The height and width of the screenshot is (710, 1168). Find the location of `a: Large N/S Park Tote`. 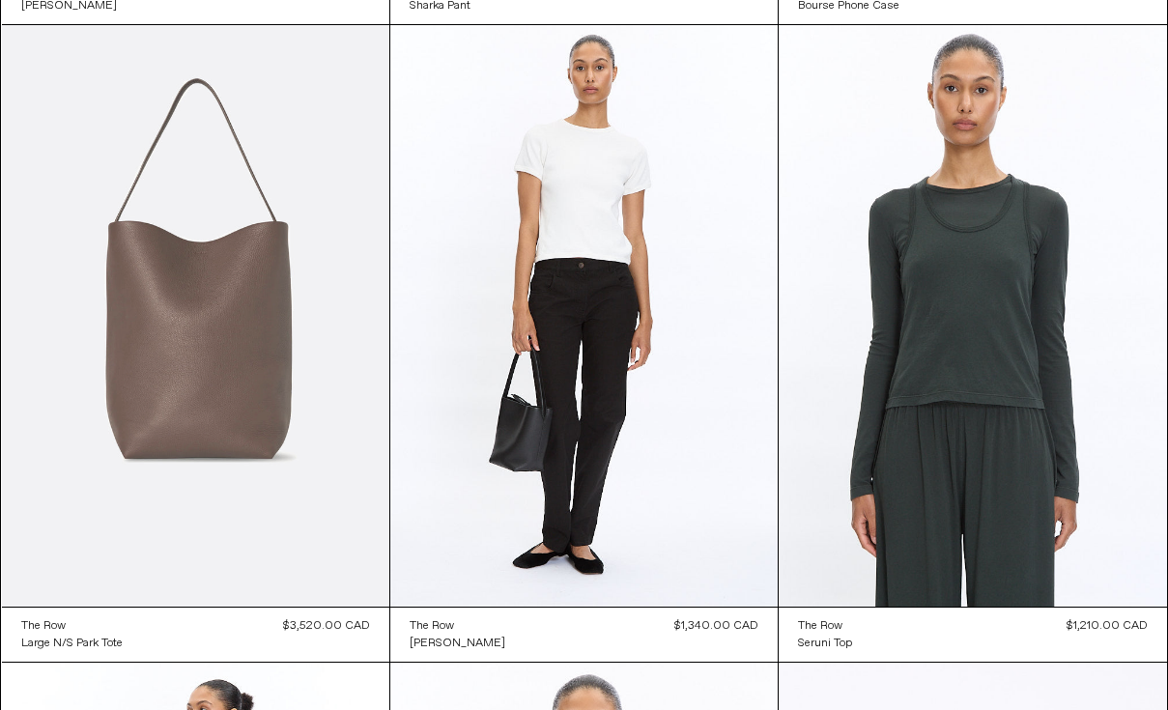

a: Large N/S Park Tote is located at coordinates (71, 643).